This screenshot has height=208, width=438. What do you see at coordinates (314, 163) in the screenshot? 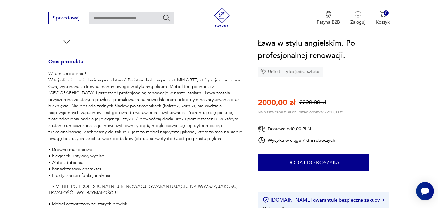
I see `button: Dodaj do koszyka` at bounding box center [314, 163].